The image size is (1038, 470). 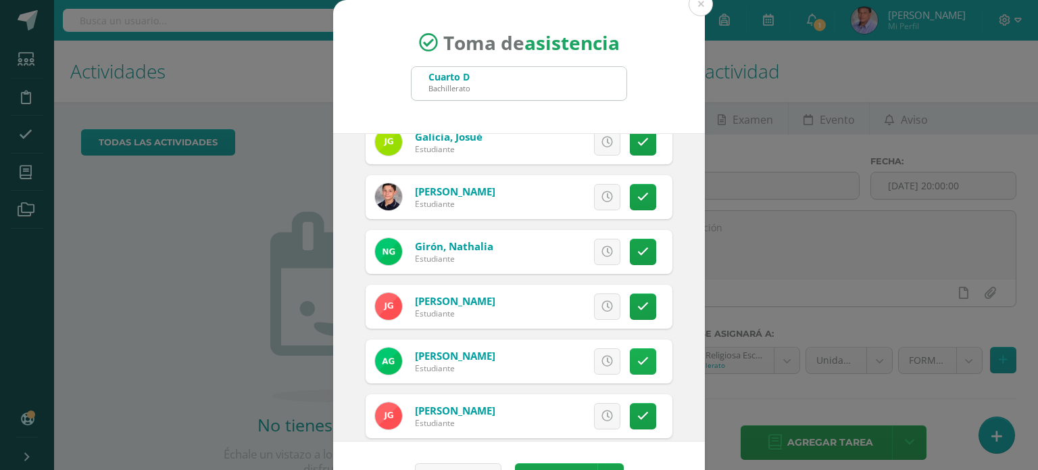 What do you see at coordinates (519, 83) in the screenshot?
I see `input: Busca un grado o sección aquí...` at bounding box center [519, 83].